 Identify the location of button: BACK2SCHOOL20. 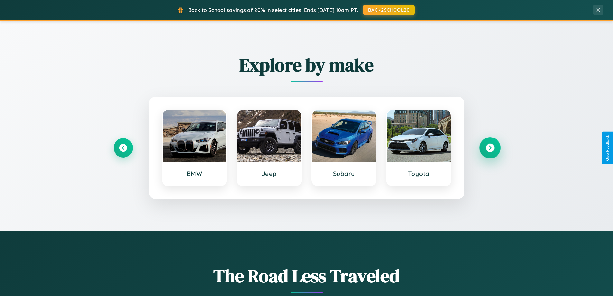
(389, 10).